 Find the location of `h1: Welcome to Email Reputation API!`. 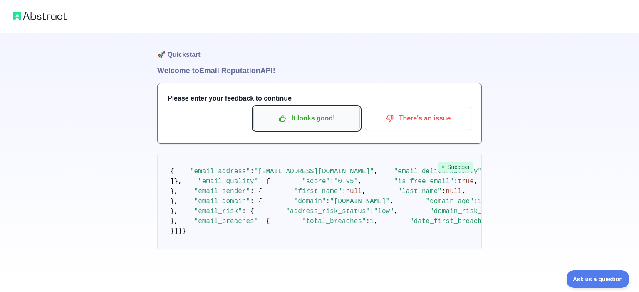

h1: Welcome to Email Reputation API! is located at coordinates (319, 71).